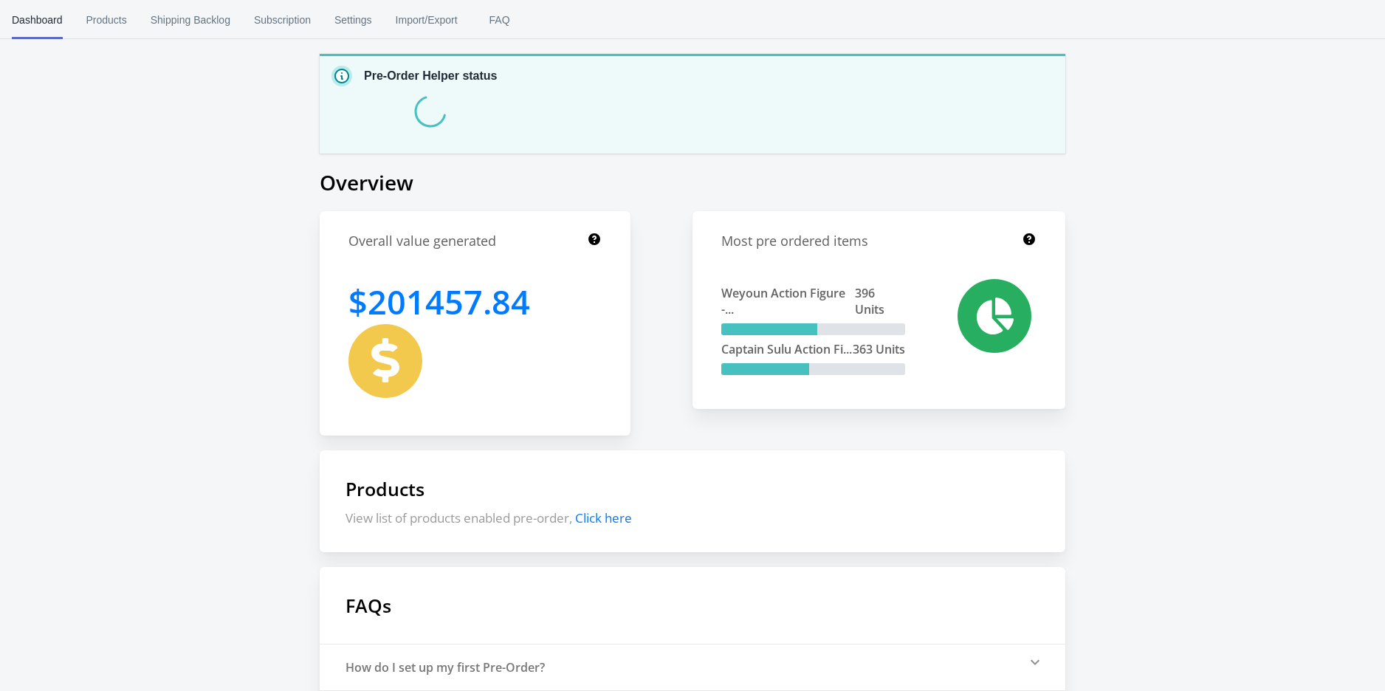 The image size is (1385, 691). What do you see at coordinates (430, 76) in the screenshot?
I see `p: Pre-Order Helper status` at bounding box center [430, 76].